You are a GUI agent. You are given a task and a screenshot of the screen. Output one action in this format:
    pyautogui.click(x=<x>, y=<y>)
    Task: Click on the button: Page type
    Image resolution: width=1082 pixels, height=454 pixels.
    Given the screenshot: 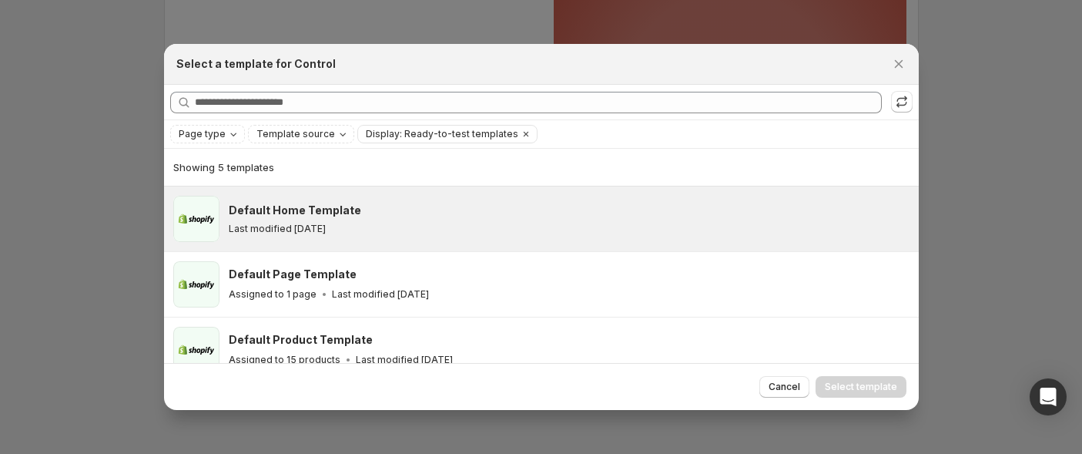 What is the action you would take?
    pyautogui.click(x=207, y=134)
    